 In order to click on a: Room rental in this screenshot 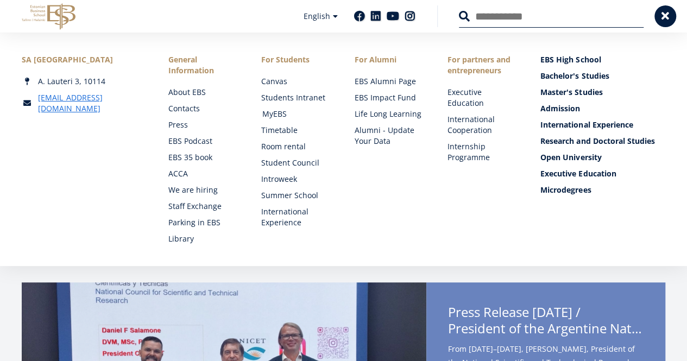, I will do `click(297, 147)`.